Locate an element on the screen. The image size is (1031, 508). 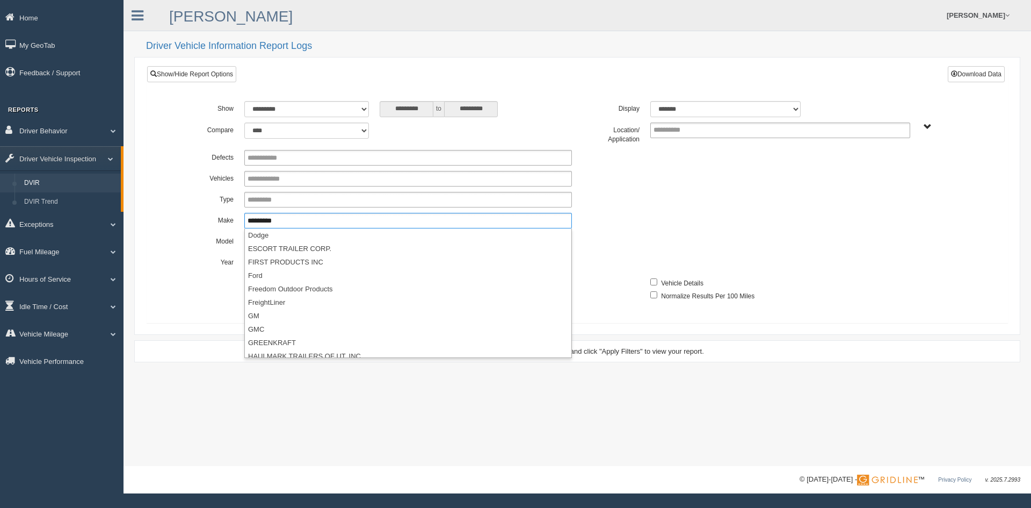
label: Year is located at coordinates (205, 261).